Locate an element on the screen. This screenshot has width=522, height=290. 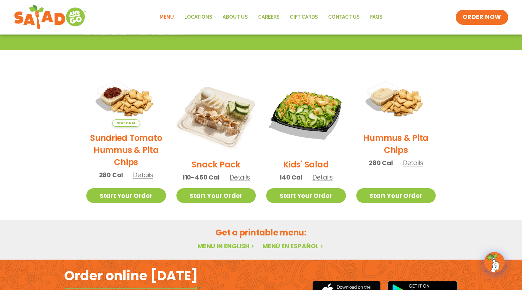
a: Menu in English is located at coordinates (226, 246).